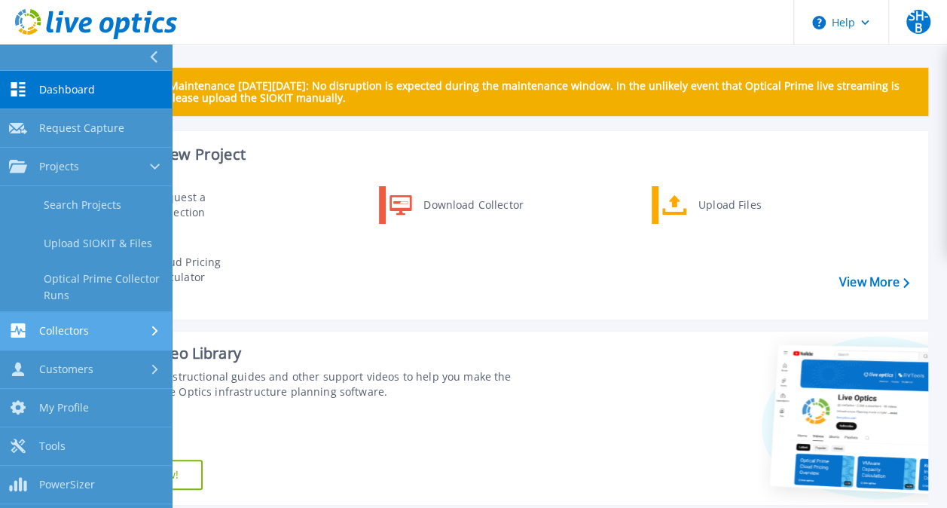 This screenshot has height=508, width=947. I want to click on a: Upload Files, so click(728, 205).